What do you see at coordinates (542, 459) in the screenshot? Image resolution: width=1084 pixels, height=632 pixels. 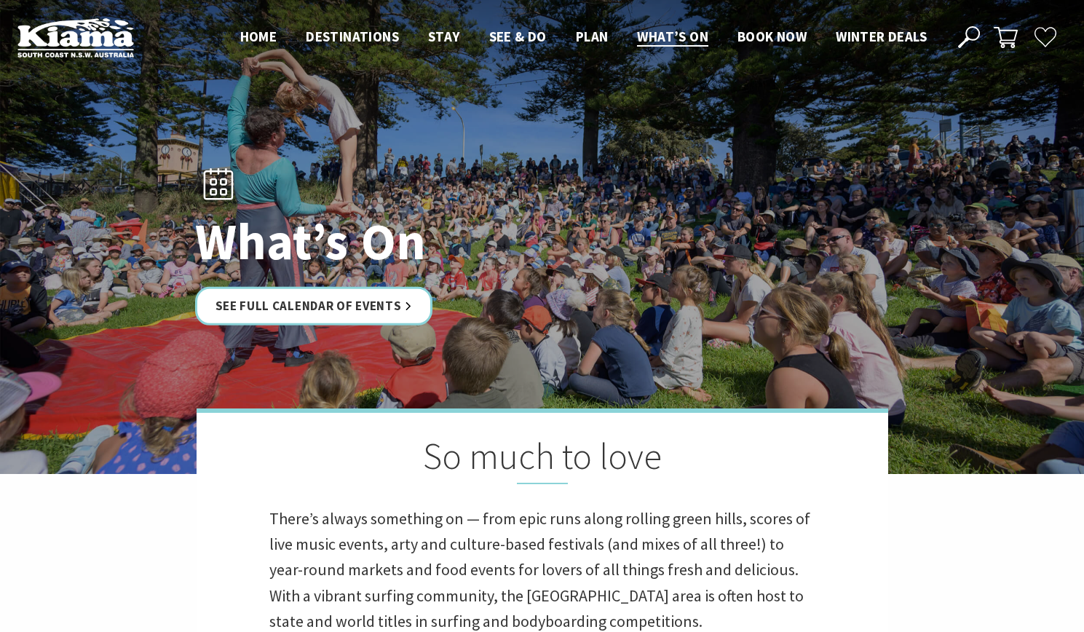 I see `h2: So much to love` at bounding box center [542, 459].